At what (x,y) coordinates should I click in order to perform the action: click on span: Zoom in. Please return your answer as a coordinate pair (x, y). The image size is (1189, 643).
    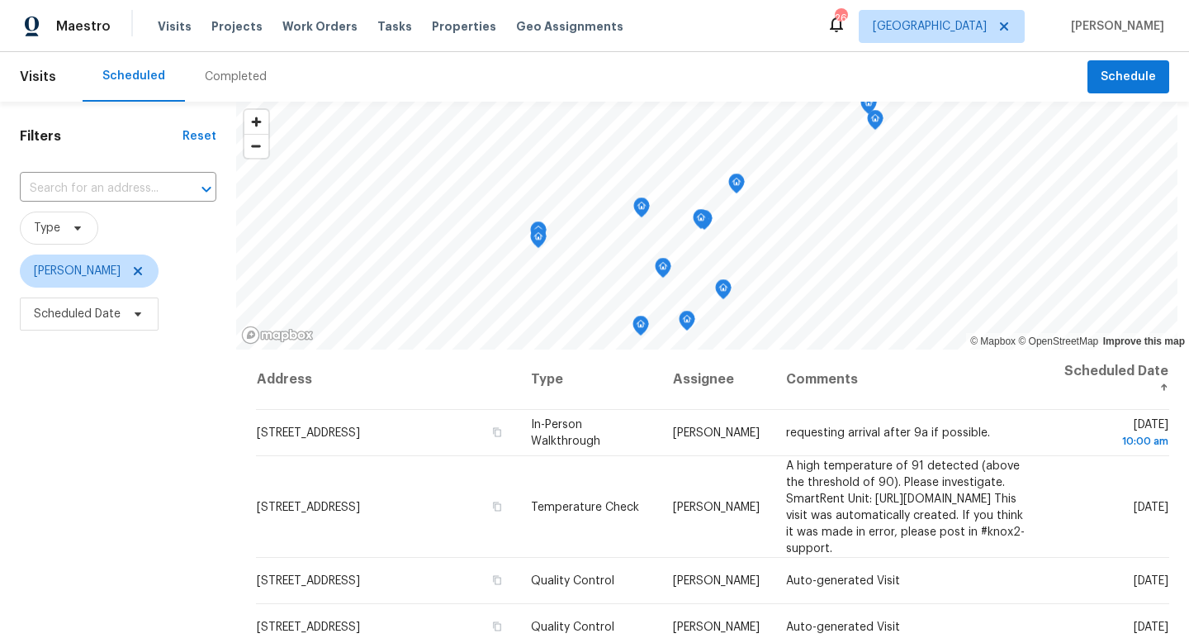
    Looking at the image, I should click on (256, 121).